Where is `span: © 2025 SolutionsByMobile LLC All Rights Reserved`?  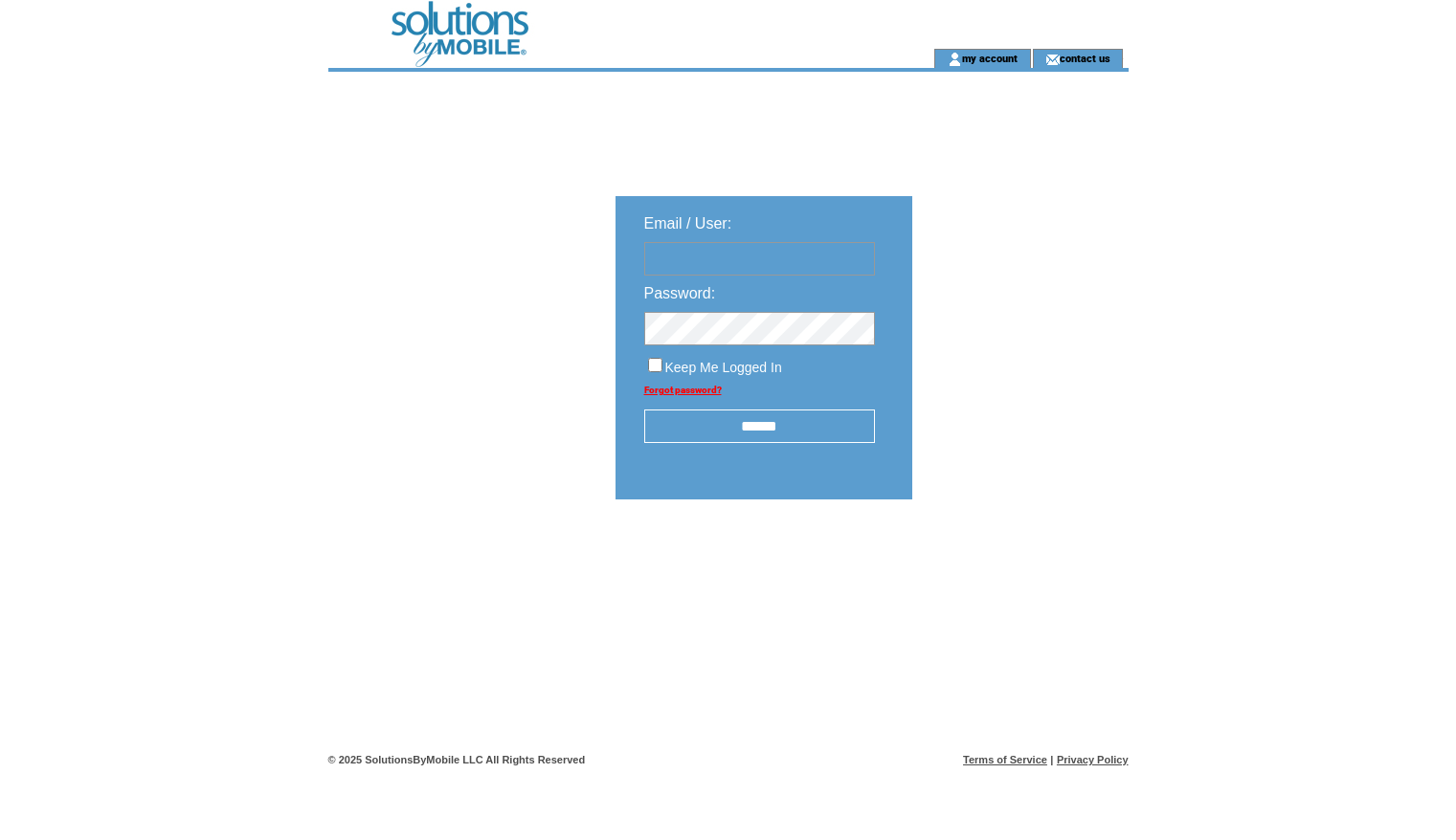 span: © 2025 SolutionsByMobile LLC All Rights Reserved is located at coordinates (457, 760).